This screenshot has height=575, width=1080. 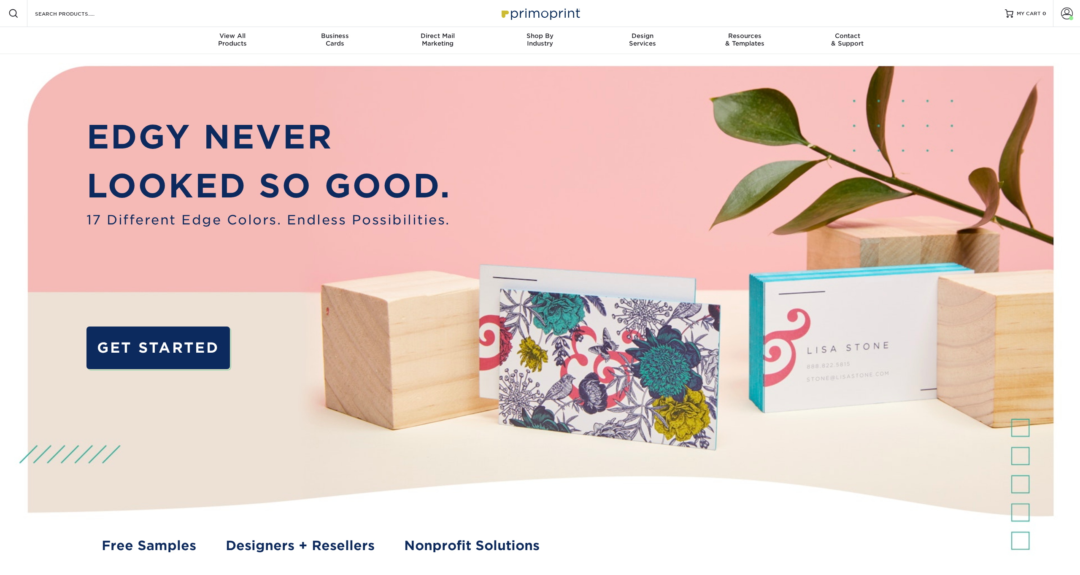 What do you see at coordinates (745, 36) in the screenshot?
I see `span: Resources` at bounding box center [745, 36].